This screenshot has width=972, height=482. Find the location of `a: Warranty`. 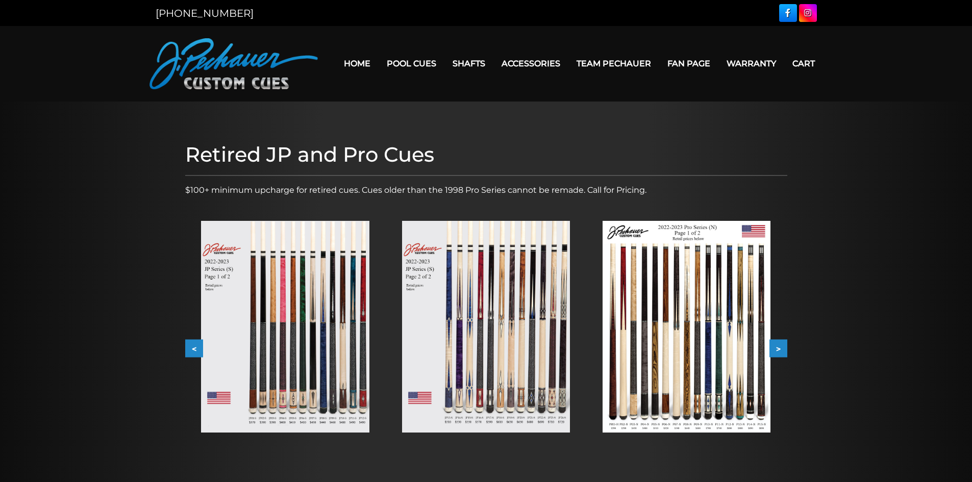

a: Warranty is located at coordinates (751, 63).